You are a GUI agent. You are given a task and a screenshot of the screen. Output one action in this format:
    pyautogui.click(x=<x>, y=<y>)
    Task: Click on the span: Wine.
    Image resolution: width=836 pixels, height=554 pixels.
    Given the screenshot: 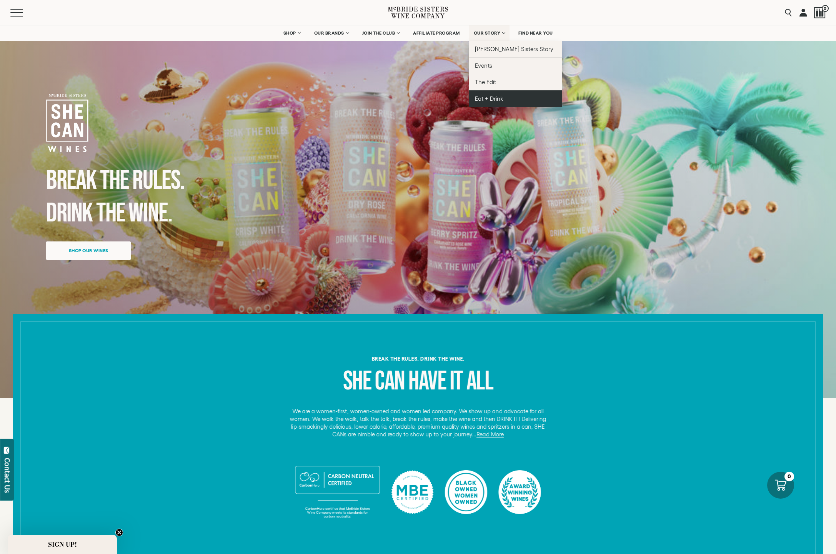 What is the action you would take?
    pyautogui.click(x=150, y=214)
    